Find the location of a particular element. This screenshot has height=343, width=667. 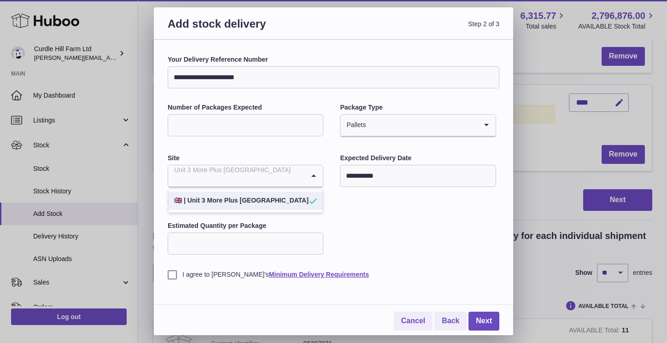

a: Next is located at coordinates (484, 321).